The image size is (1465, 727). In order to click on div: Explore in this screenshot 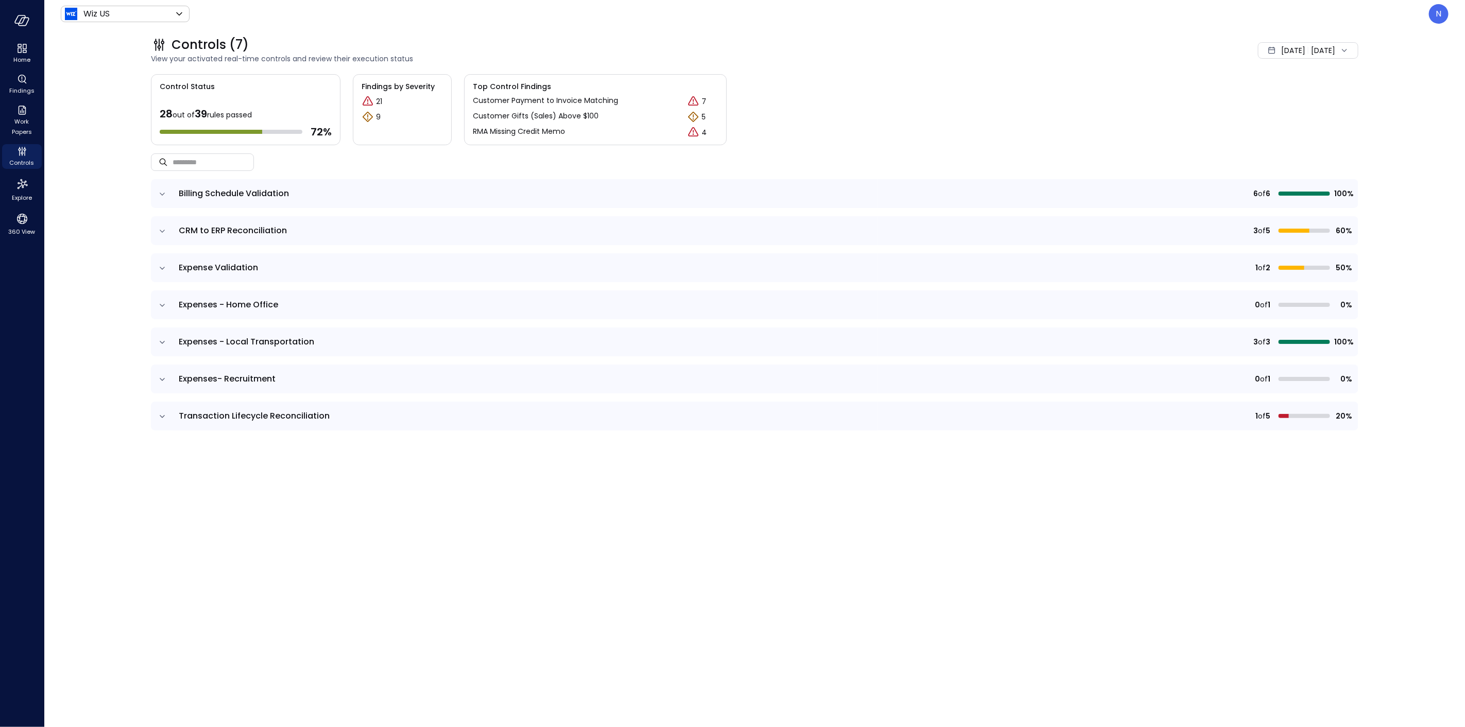, I will do `click(22, 190)`.